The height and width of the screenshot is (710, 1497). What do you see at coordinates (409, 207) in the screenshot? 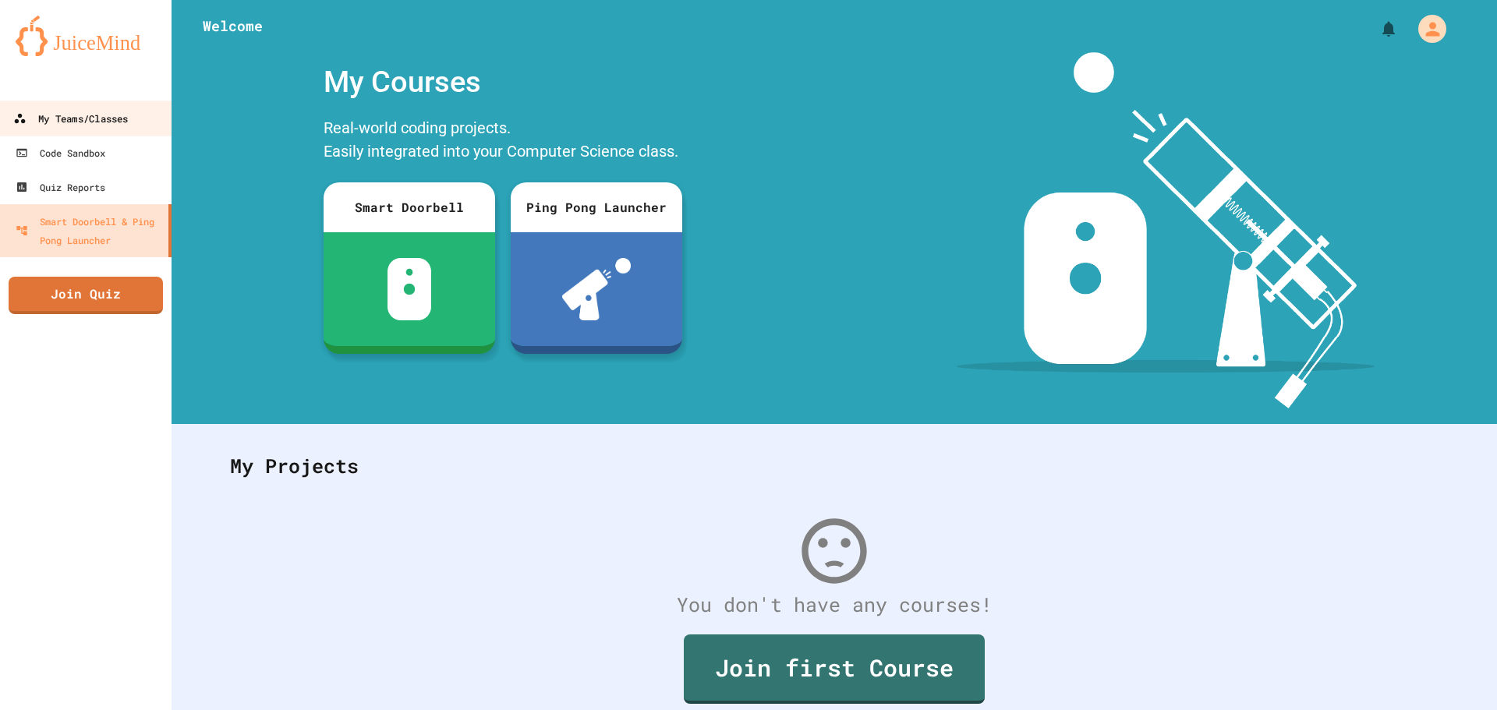
I see `div: Smart Doorbell` at bounding box center [409, 207].